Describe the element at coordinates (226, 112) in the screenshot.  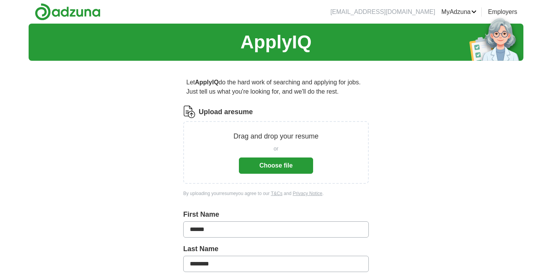
I see `label: Upload a resume` at that location.